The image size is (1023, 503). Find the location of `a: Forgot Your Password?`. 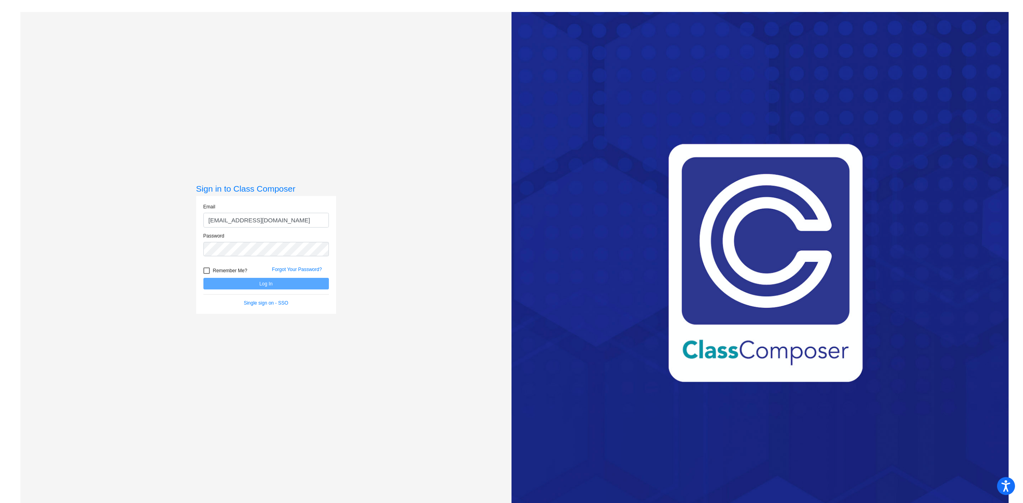

a: Forgot Your Password? is located at coordinates (297, 270).